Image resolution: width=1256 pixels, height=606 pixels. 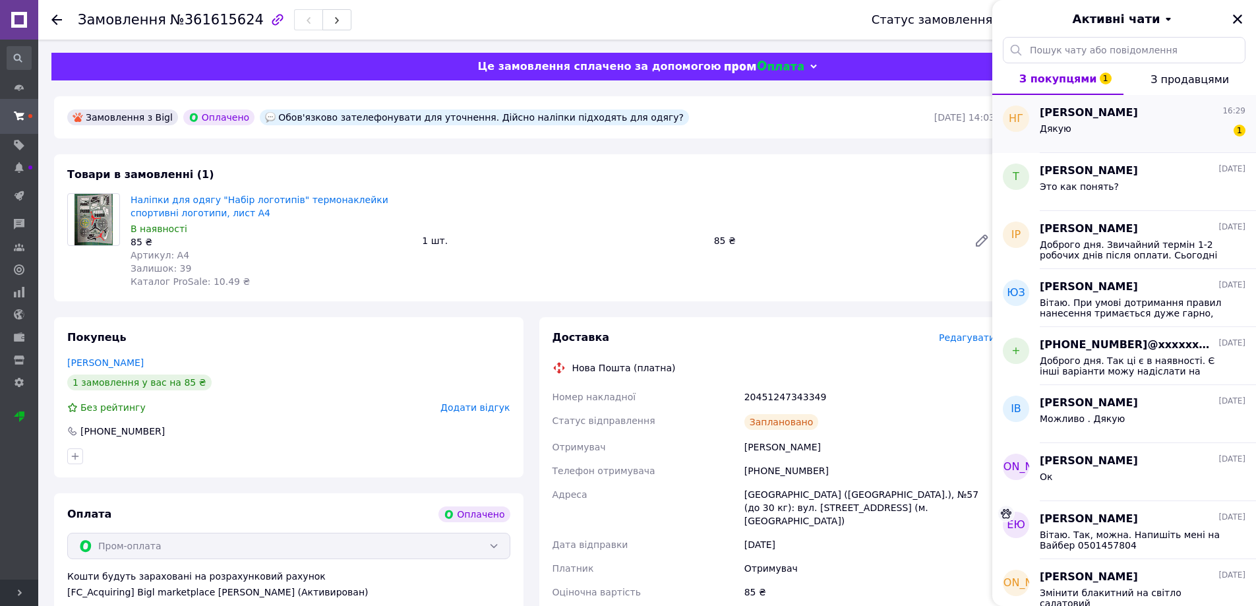 What do you see at coordinates (1190, 79) in the screenshot?
I see `button: З продавцями` at bounding box center [1190, 79].